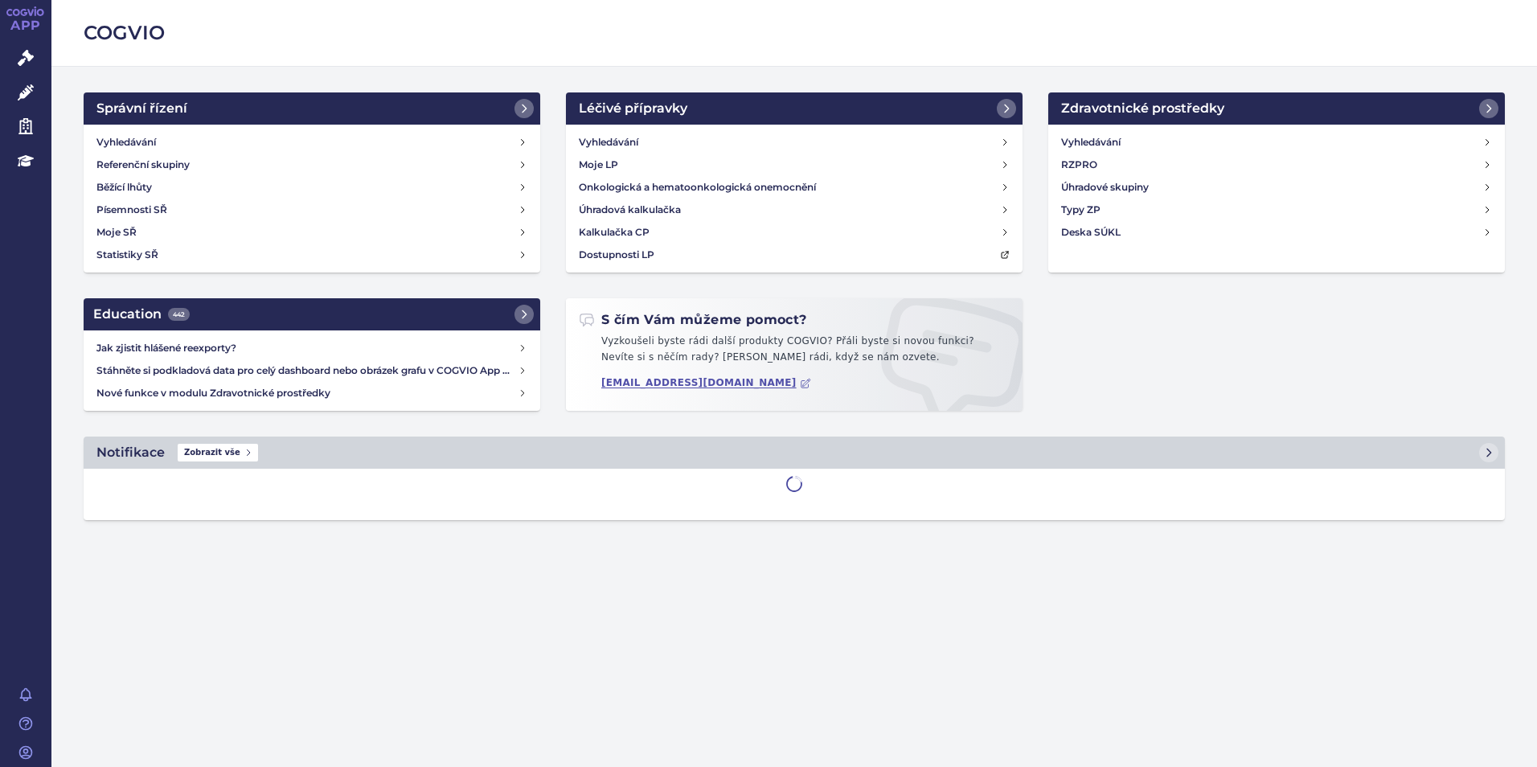 The height and width of the screenshot is (767, 1537). Describe the element at coordinates (312, 165) in the screenshot. I see `a: Referenční skupiny` at that location.